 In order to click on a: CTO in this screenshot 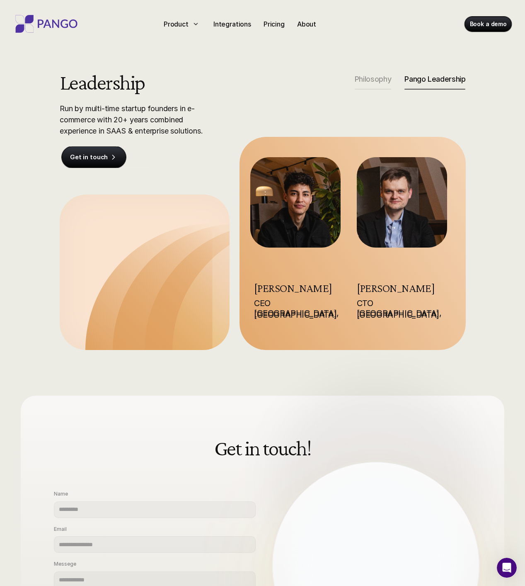, I will do `click(365, 303)`.